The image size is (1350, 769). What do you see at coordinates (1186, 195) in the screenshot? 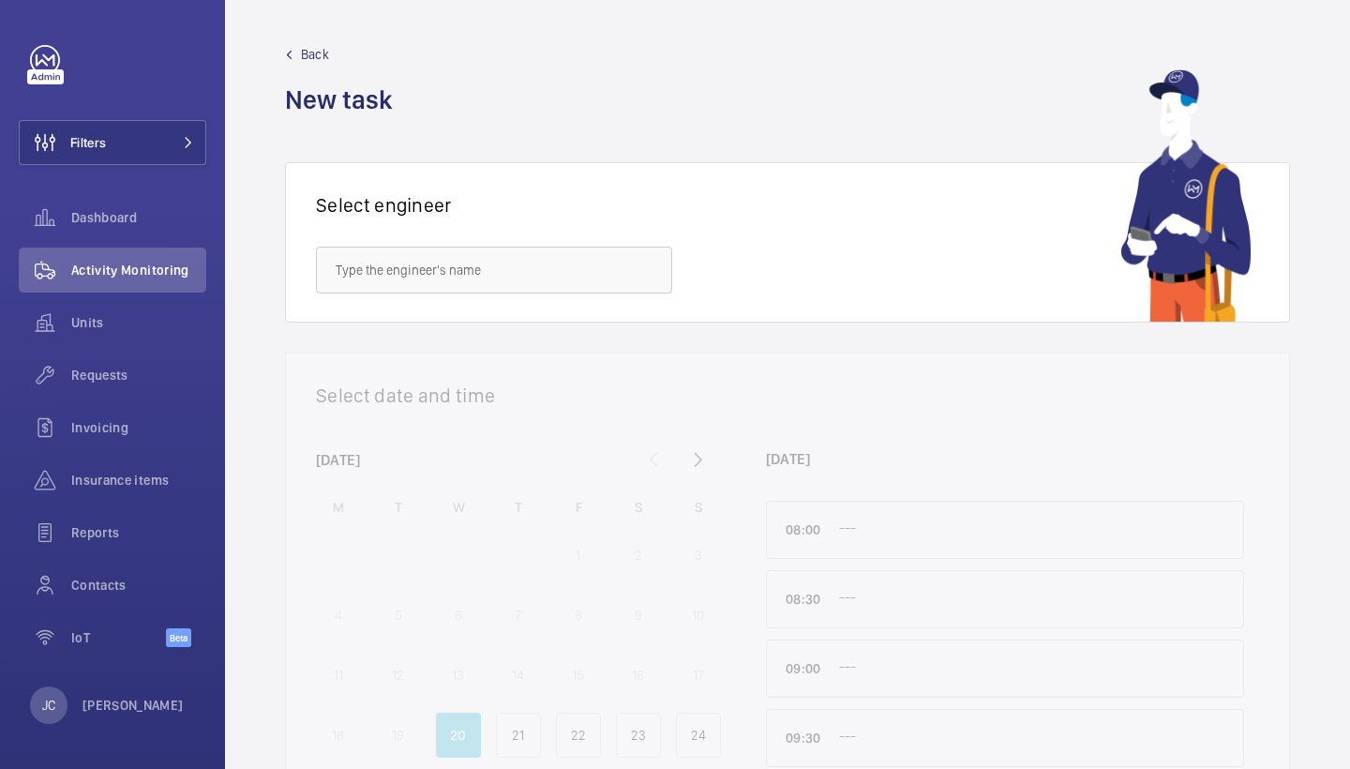
I see `img: mechanic using app` at bounding box center [1186, 195].